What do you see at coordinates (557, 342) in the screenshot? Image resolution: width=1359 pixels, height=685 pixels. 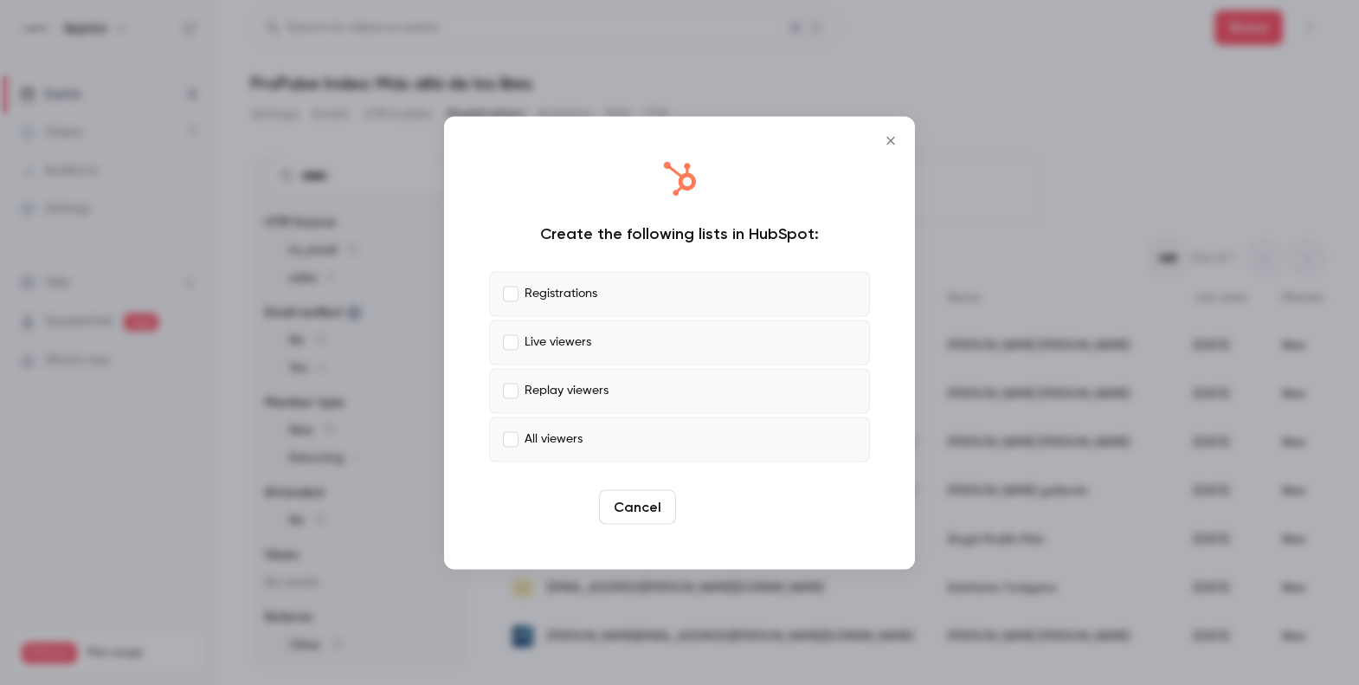 I see `p: Live viewers` at bounding box center [557, 342].